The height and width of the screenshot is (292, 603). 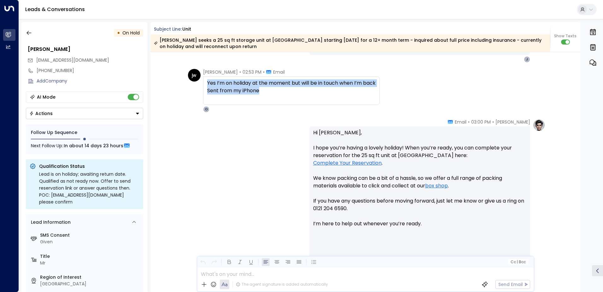 I want to click on div: Sent from my iPhone, so click(x=292, y=91).